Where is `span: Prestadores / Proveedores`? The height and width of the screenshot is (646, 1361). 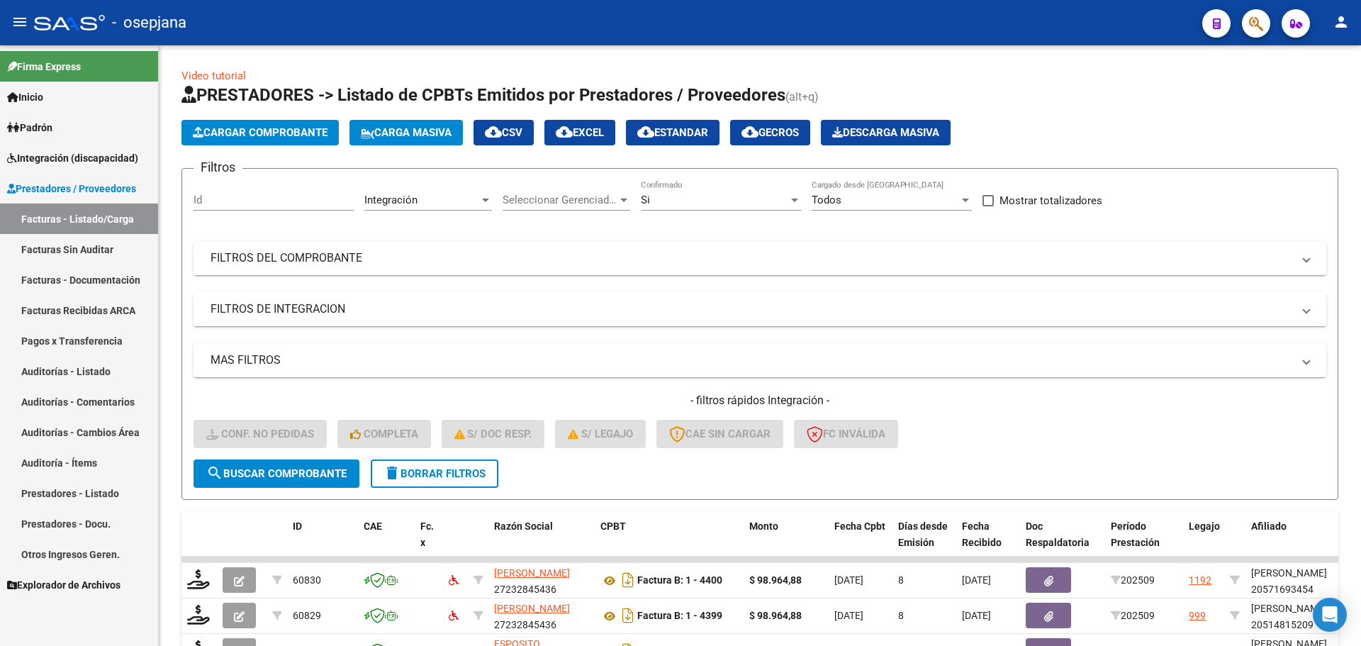
span: Prestadores / Proveedores is located at coordinates (72, 189).